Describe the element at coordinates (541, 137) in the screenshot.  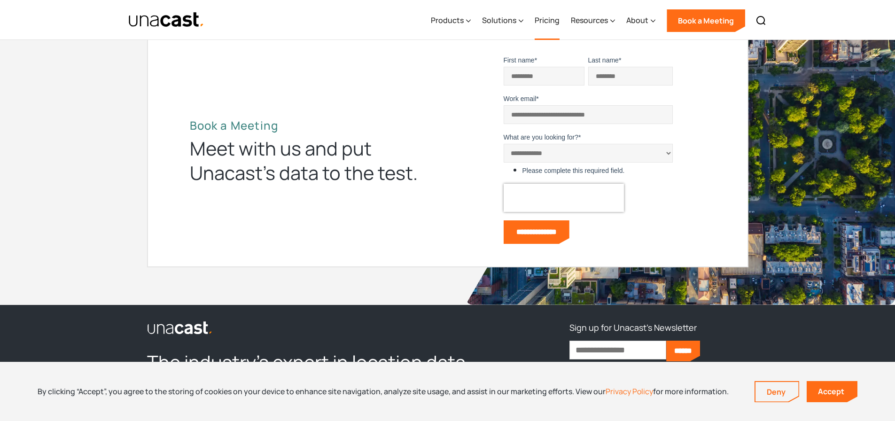
I see `span: What are you looking for?` at that location.